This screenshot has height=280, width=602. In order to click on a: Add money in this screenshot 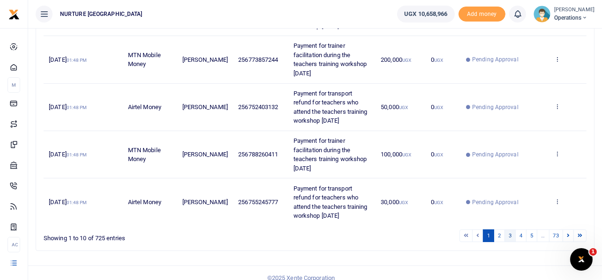, I will do `click(482, 13)`.